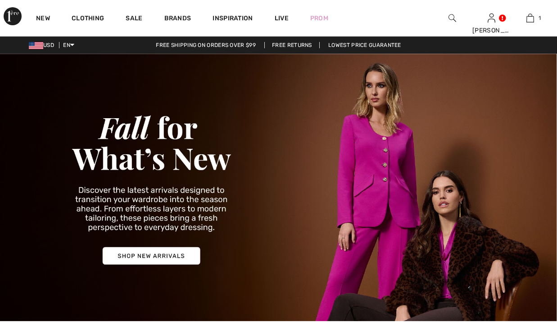  I want to click on img: My Bag, so click(530, 18).